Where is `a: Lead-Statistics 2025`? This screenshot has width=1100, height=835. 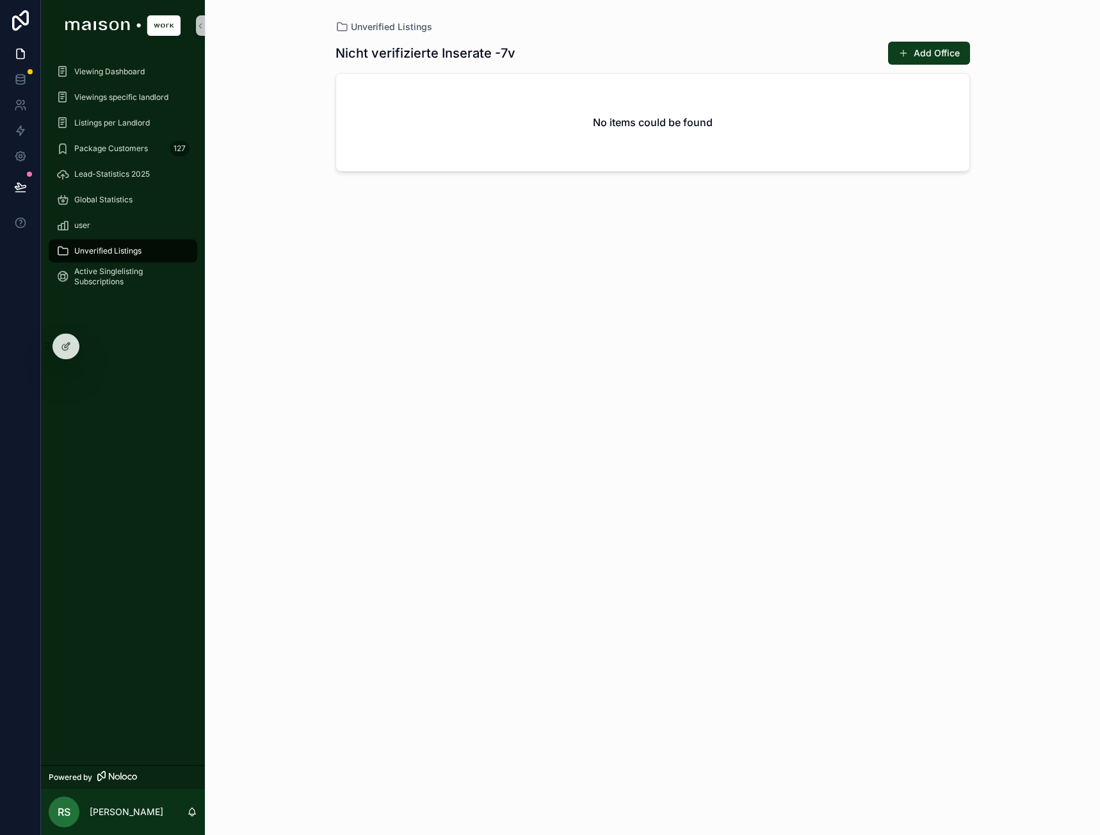 a: Lead-Statistics 2025 is located at coordinates (123, 174).